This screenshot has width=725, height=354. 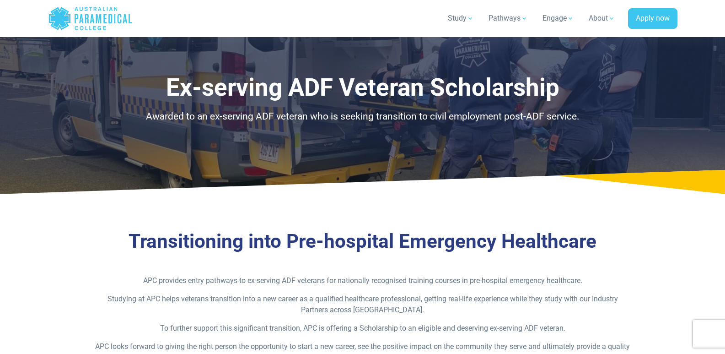 What do you see at coordinates (461, 18) in the screenshot?
I see `a: Study` at bounding box center [461, 18].